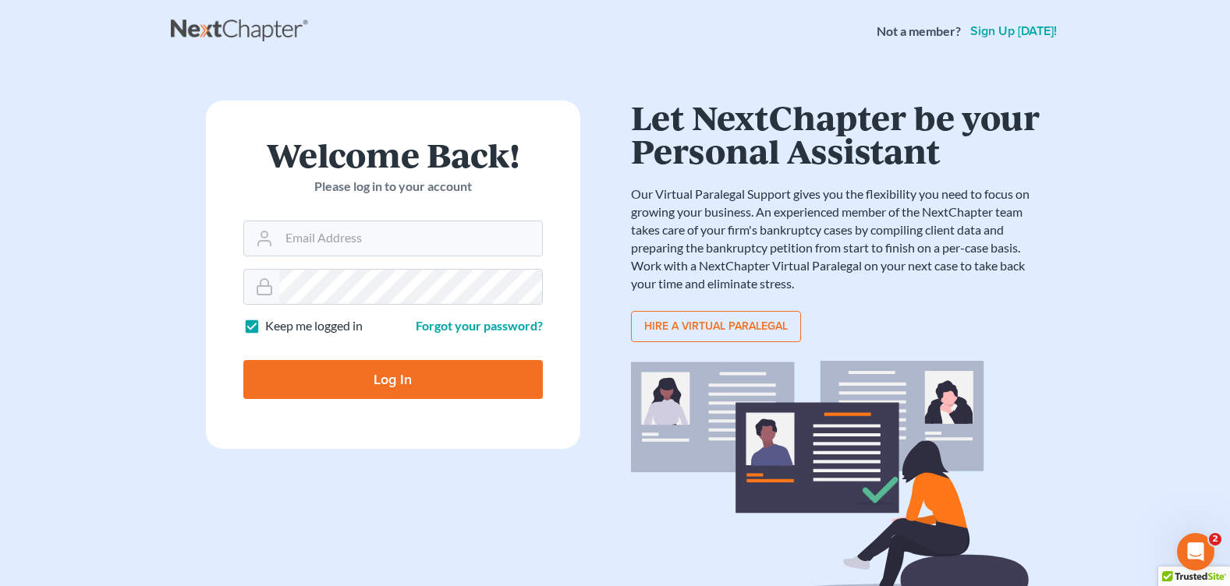 The image size is (1230, 586). Describe the element at coordinates (393, 380) in the screenshot. I see `input: Log In` at that location.